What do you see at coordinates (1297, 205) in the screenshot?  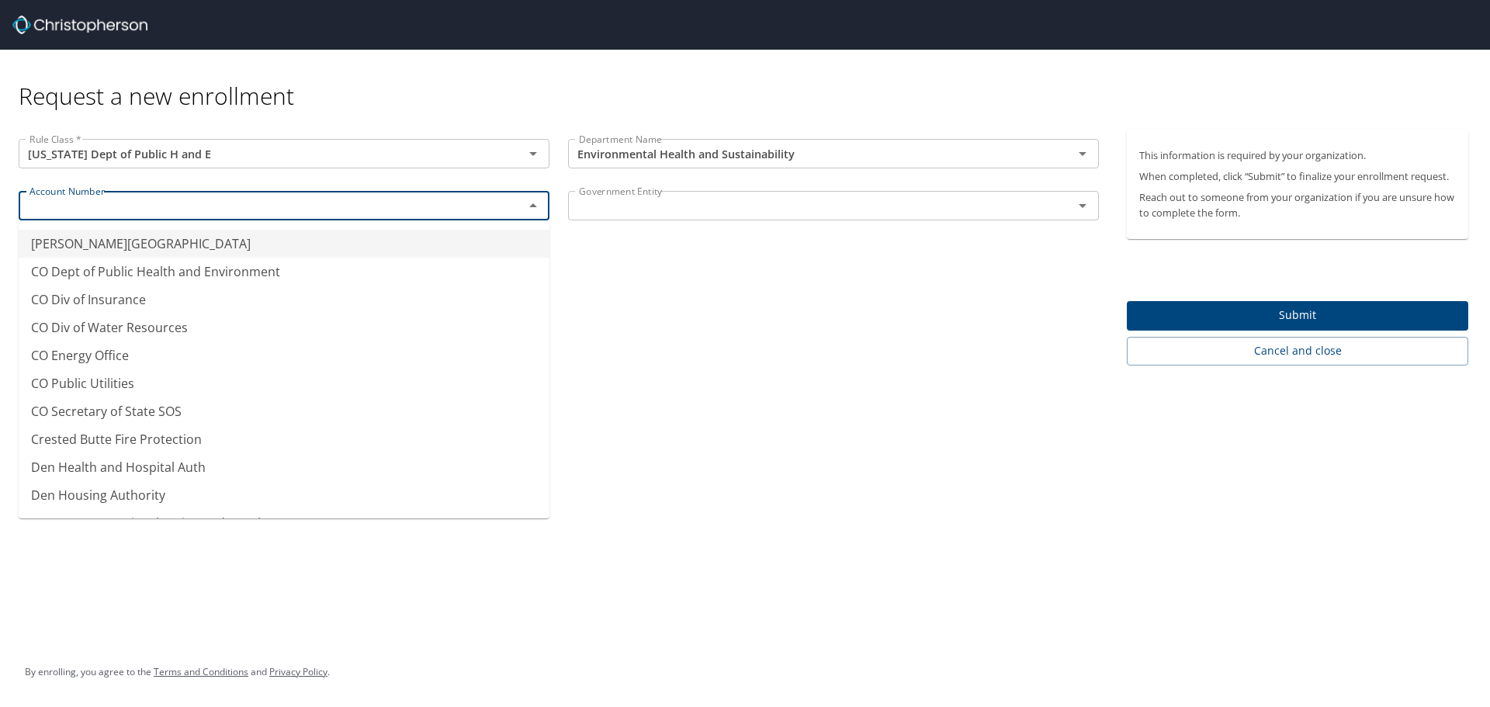 I see `p: Reach out to someone from your organization if you are unsure how to complete the form.` at bounding box center [1297, 205].